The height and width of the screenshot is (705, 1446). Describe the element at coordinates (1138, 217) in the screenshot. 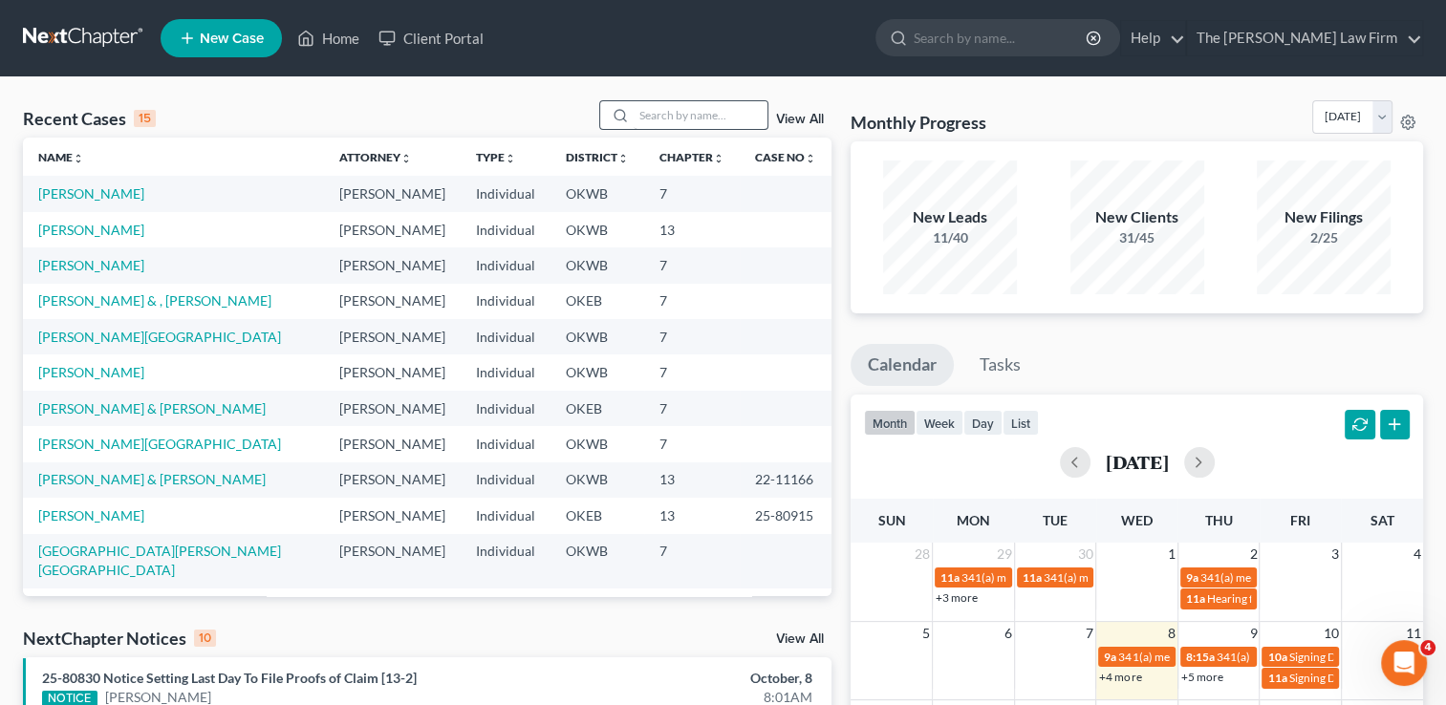

I see `div: New Clients` at that location.